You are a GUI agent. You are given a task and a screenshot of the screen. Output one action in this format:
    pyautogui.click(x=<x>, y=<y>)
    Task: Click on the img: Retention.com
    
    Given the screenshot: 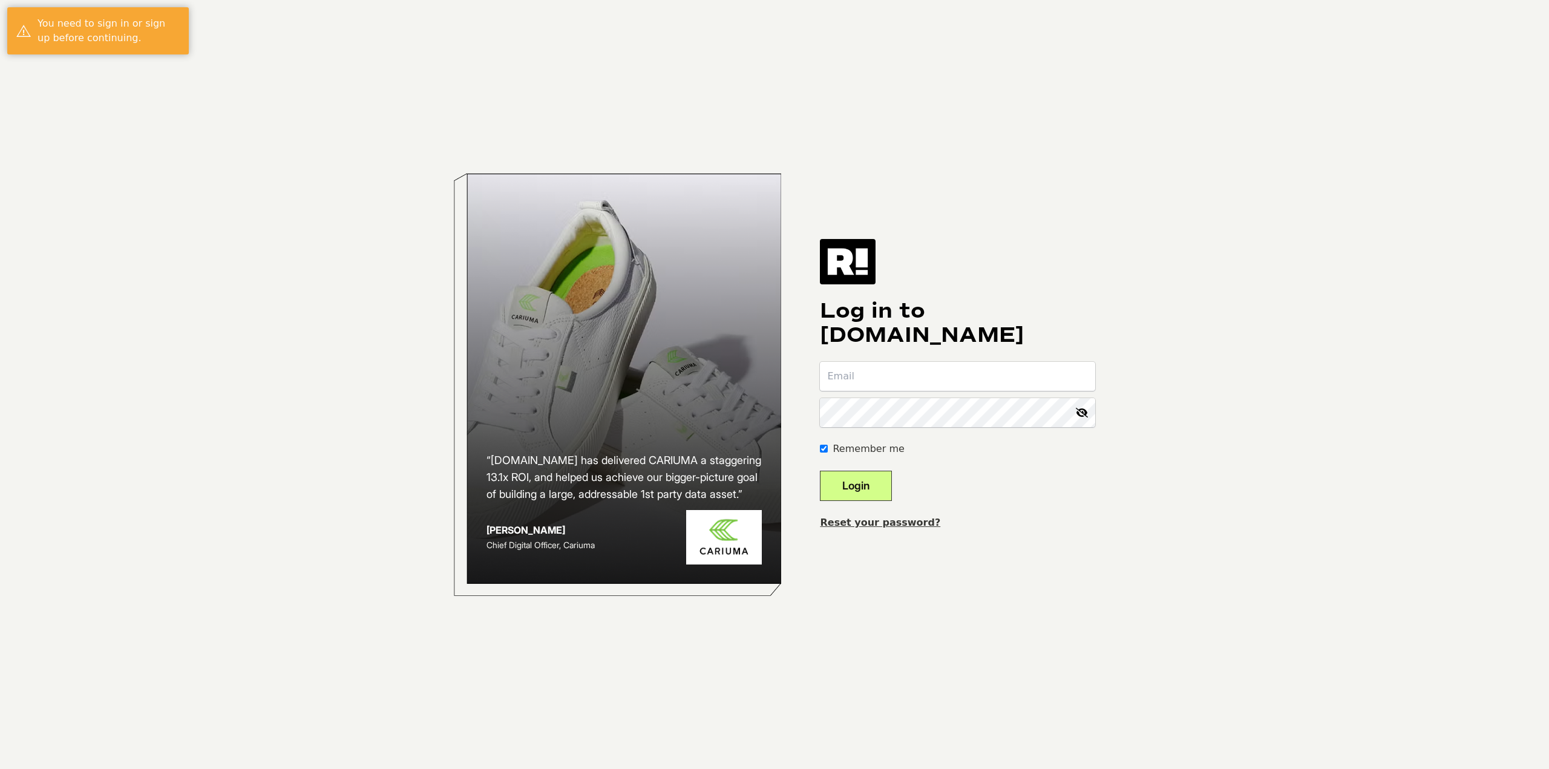 What is the action you would take?
    pyautogui.click(x=847, y=261)
    